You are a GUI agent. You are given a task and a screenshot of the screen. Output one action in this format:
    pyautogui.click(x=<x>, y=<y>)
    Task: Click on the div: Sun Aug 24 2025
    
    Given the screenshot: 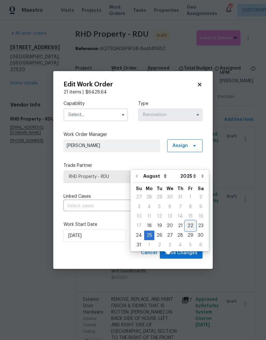 What is the action you would take?
    pyautogui.click(x=139, y=235)
    